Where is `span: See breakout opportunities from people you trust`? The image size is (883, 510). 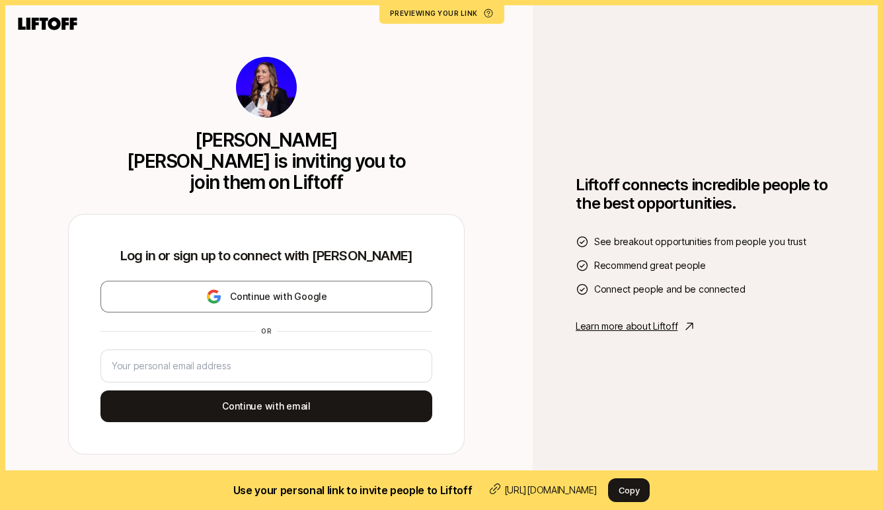
span: See breakout opportunities from people you trust is located at coordinates (700, 242).